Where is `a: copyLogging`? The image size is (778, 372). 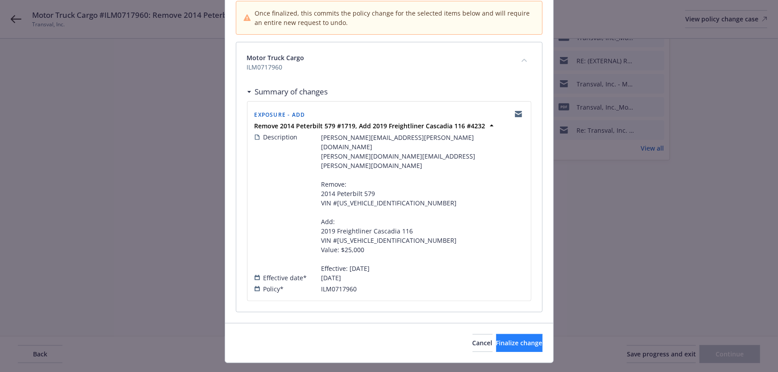 a: copyLogging is located at coordinates (518, 114).